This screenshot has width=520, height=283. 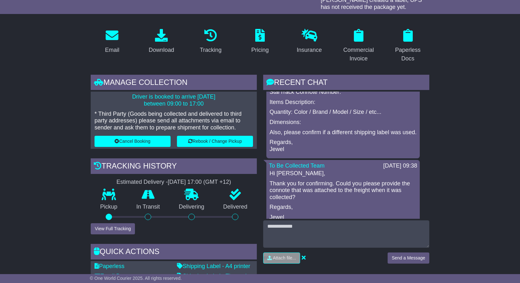 I want to click on button: Cancel Booking, so click(x=132, y=141).